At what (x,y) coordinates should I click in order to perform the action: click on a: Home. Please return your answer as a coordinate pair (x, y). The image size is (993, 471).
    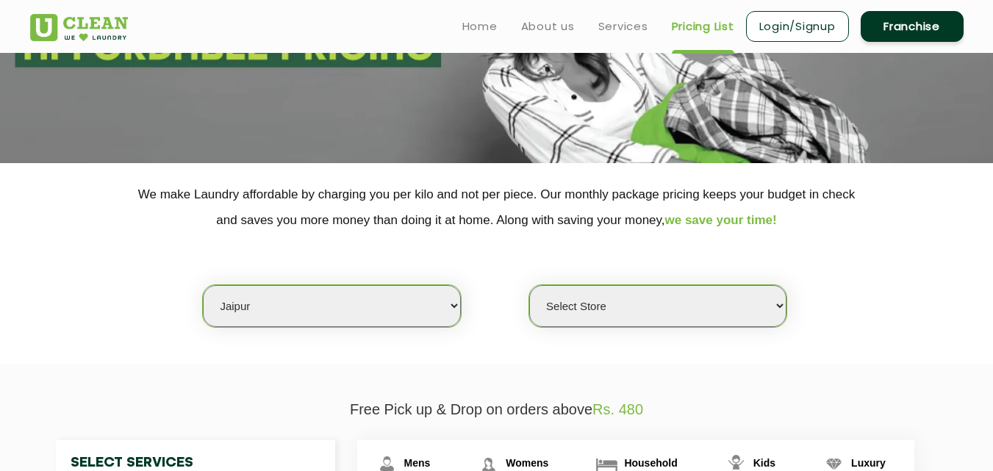
    Looking at the image, I should click on (480, 26).